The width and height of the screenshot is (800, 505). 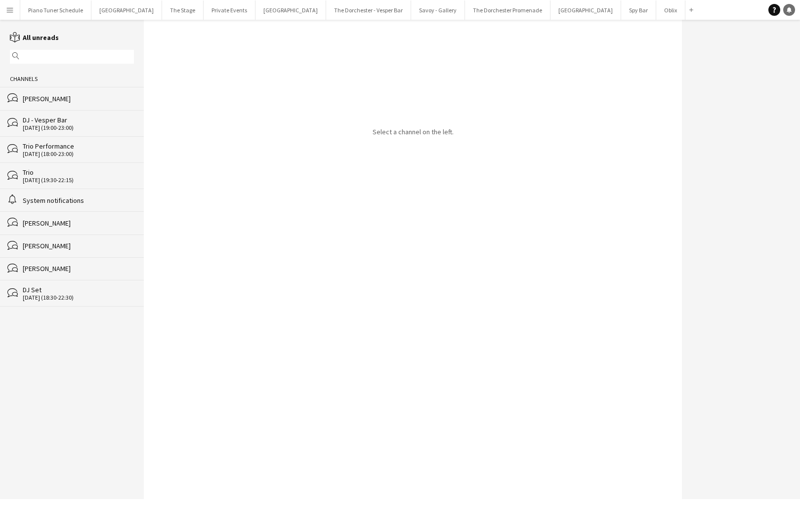 What do you see at coordinates (78, 201) in the screenshot?
I see `div: System notifications` at bounding box center [78, 201].